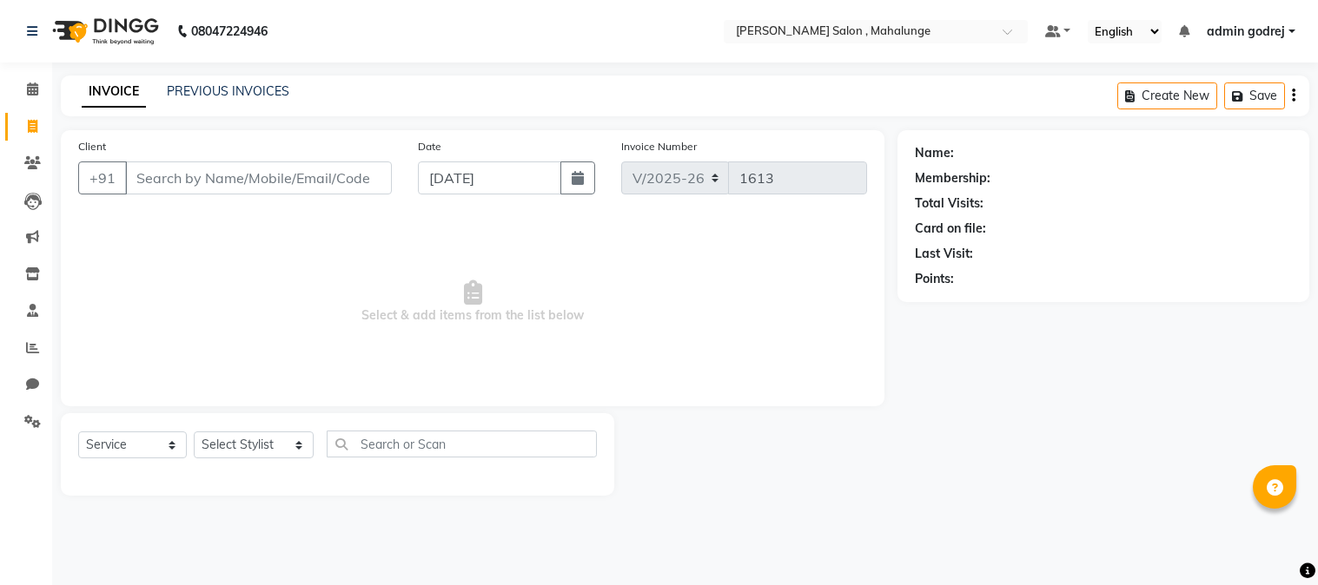 This screenshot has height=585, width=1318. Describe the element at coordinates (658, 147) in the screenshot. I see `label: Invoice Number` at that location.